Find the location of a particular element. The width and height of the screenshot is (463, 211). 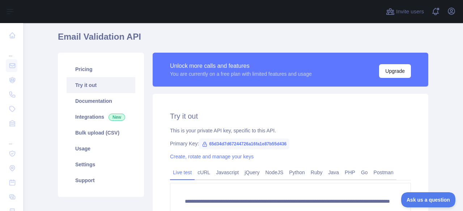

a: Bulk upload (CSV) is located at coordinates (101, 133).